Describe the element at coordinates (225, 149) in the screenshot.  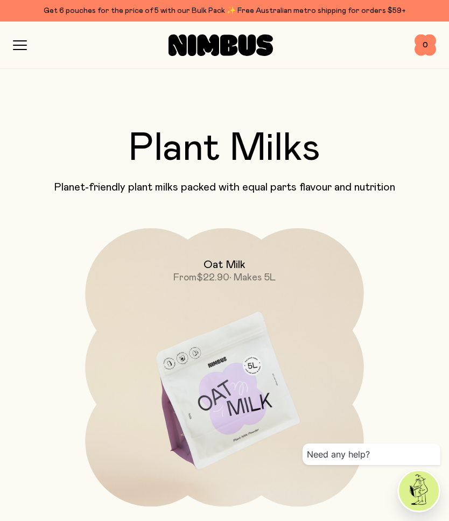
I see `h2: Plant Milks` at that location.